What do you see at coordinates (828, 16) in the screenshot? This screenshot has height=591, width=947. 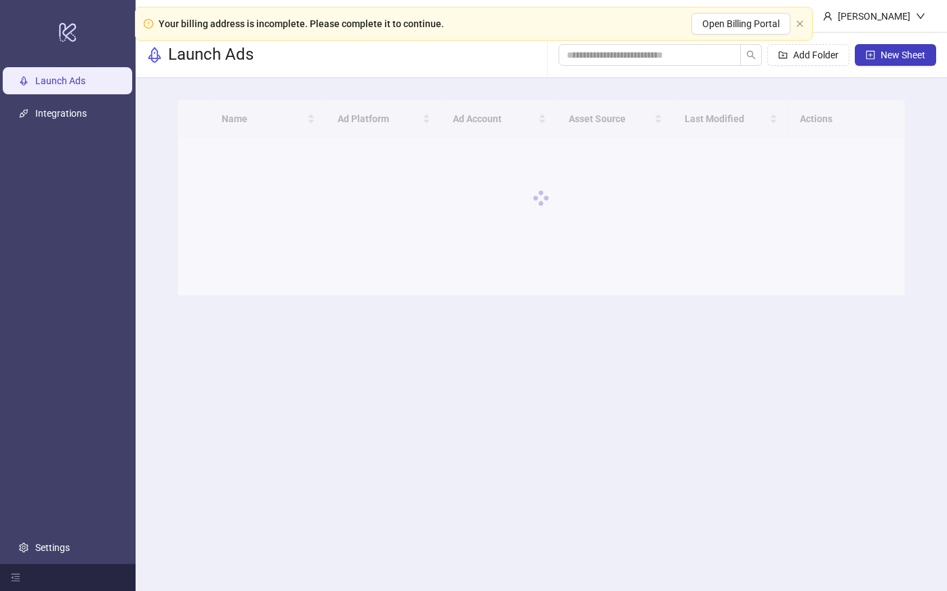 I see `span: user` at bounding box center [828, 16].